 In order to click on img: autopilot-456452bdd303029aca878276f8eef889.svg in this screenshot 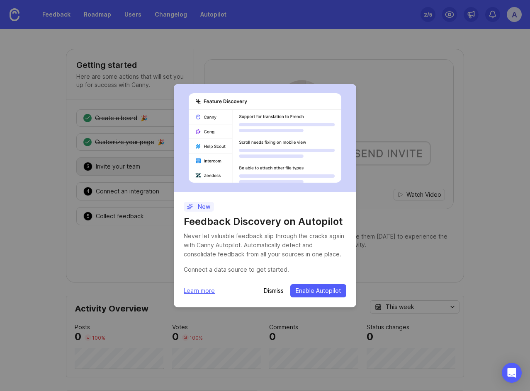, I will do `click(265, 138)`.